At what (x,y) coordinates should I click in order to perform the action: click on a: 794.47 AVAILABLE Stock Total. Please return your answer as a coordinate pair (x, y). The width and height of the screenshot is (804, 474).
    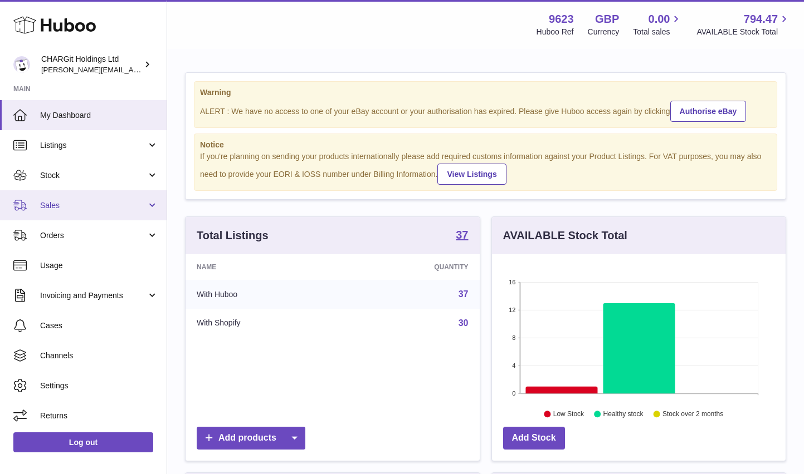
    Looking at the image, I should click on (743, 25).